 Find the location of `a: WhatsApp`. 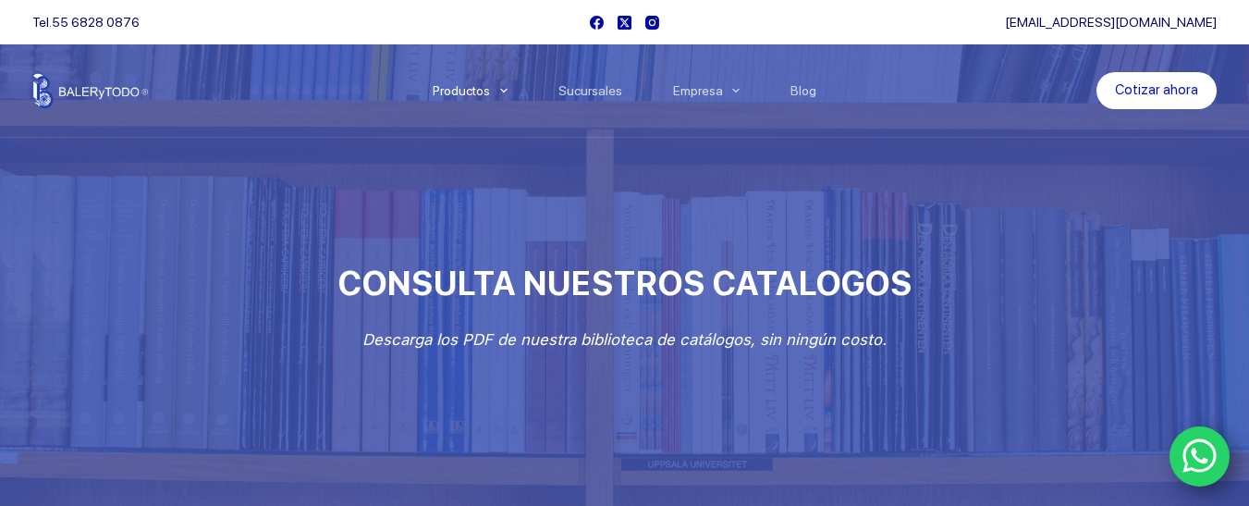

a: WhatsApp is located at coordinates (1200, 457).